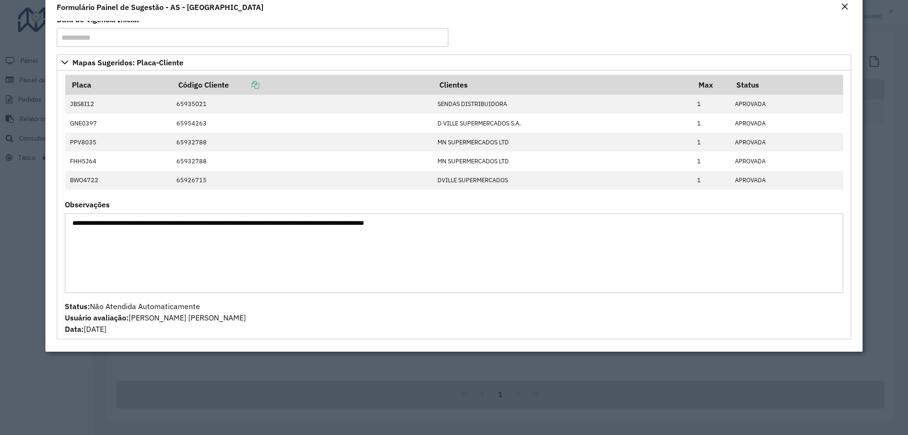 This screenshot has height=435, width=908. I want to click on a: Copiar, so click(244, 85).